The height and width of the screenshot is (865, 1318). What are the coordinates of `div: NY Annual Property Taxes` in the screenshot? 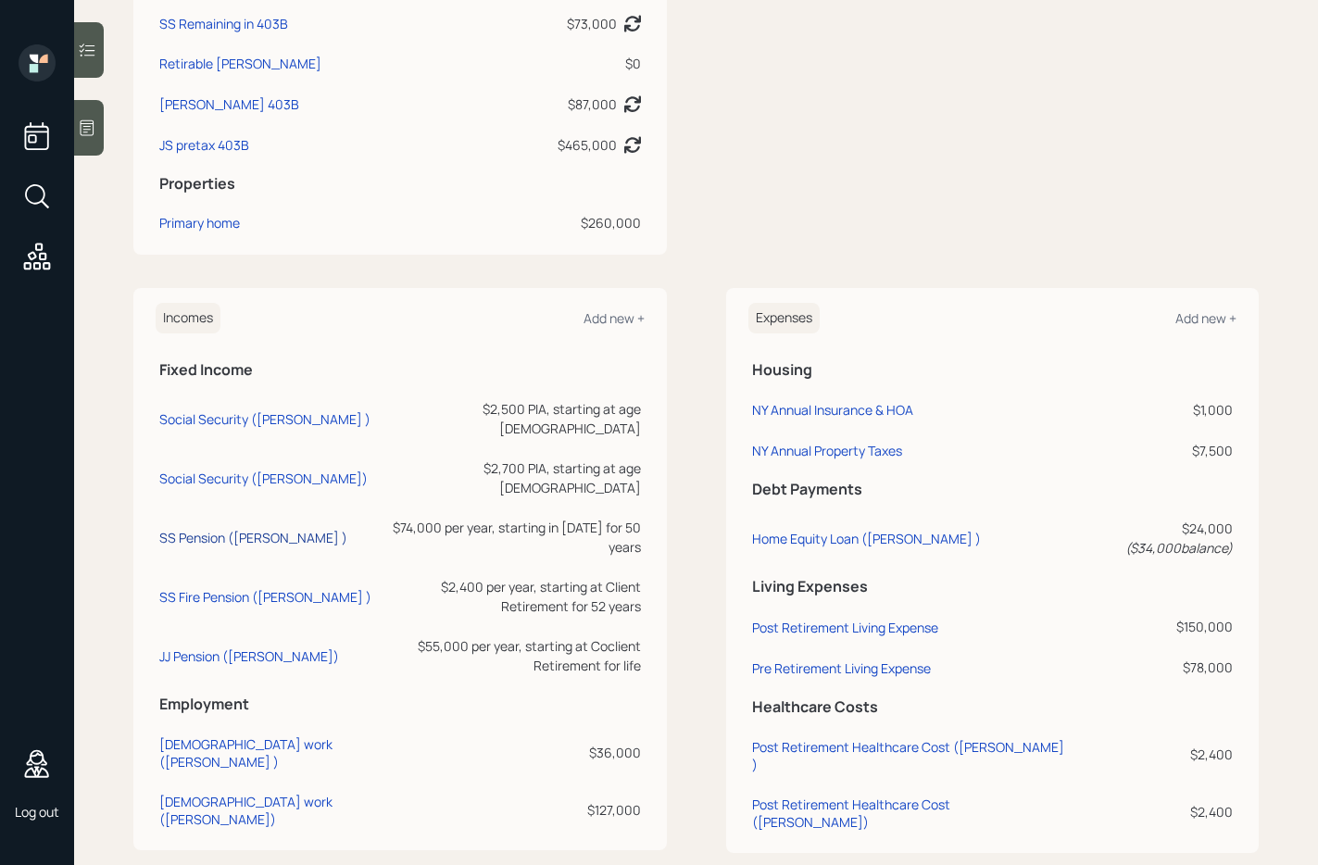 It's located at (827, 450).